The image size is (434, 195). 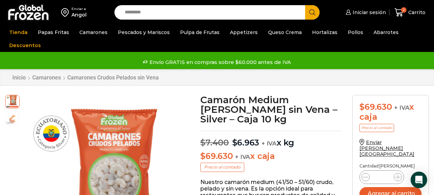 What do you see at coordinates (365, 12) in the screenshot?
I see `a: Iniciar sesión` at bounding box center [365, 12].